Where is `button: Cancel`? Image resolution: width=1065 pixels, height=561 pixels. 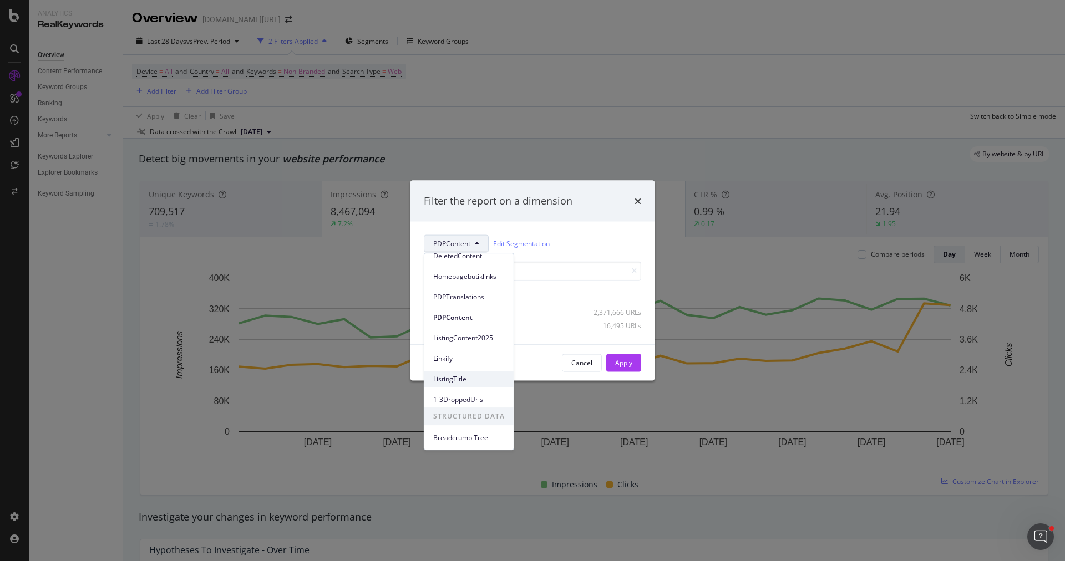
button: Cancel is located at coordinates (582, 363).